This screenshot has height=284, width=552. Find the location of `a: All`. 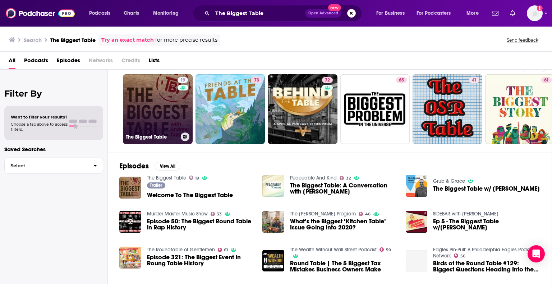

a: All is located at coordinates (12, 62).